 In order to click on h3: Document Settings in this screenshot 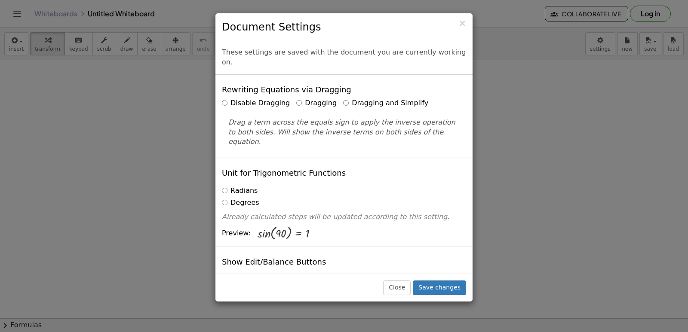, I will do `click(344, 27)`.